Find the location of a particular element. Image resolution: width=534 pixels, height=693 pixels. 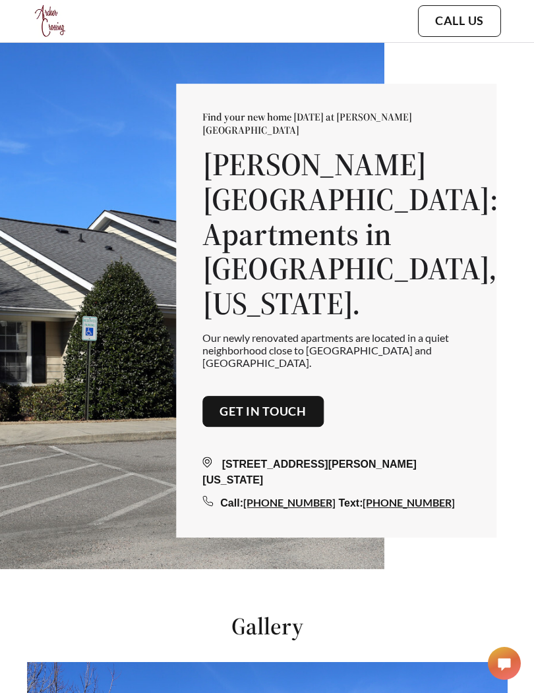

button: Get in touch is located at coordinates (263, 412).